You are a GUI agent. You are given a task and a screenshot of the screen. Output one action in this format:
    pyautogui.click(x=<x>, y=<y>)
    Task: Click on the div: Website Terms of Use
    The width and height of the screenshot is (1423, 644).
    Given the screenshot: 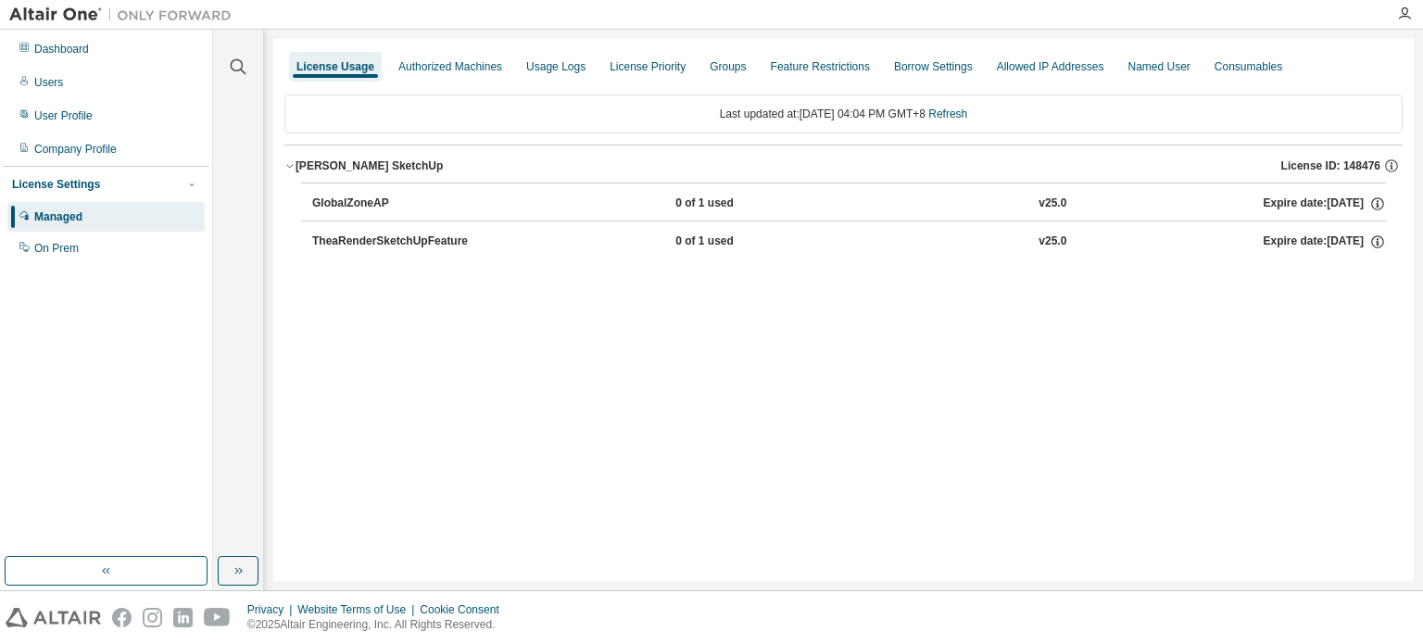 What is the action you would take?
    pyautogui.click(x=359, y=610)
    